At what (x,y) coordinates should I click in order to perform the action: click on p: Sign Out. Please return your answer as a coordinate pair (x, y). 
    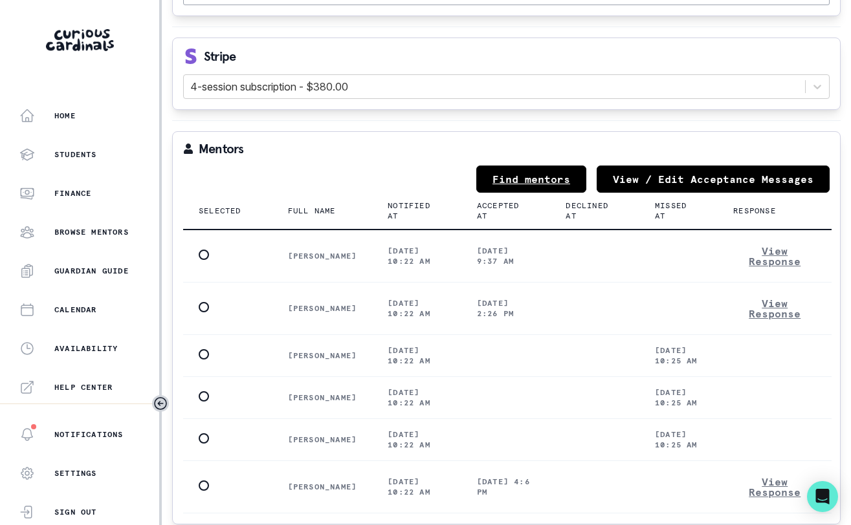
    Looking at the image, I should click on (76, 512).